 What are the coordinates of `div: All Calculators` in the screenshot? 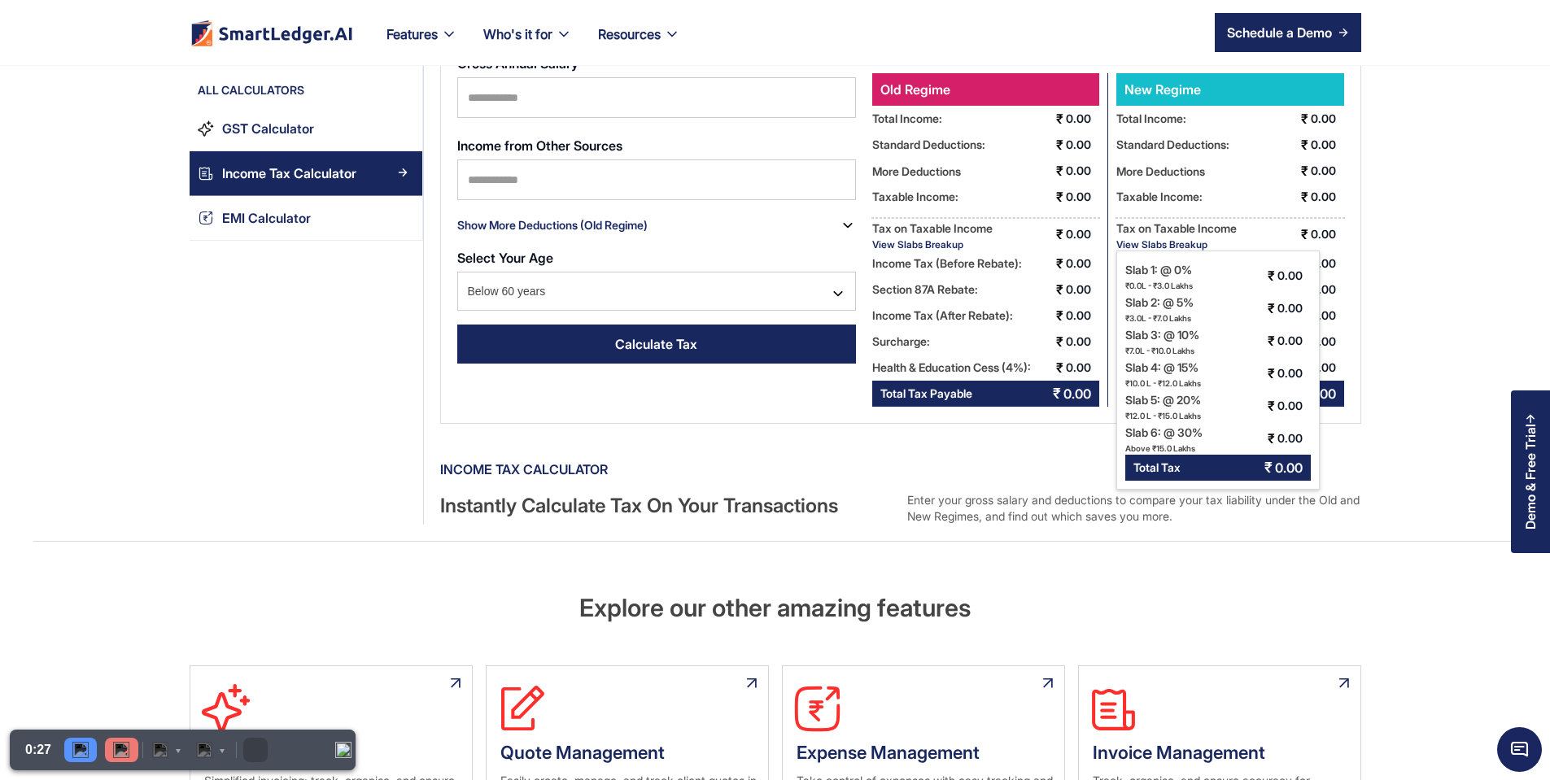 It's located at (306, 94).